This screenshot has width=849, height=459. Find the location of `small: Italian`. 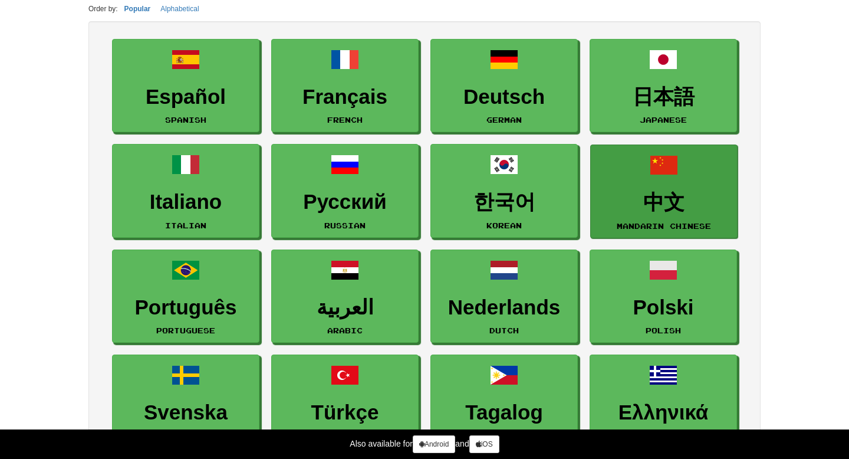

small: Italian is located at coordinates (186, 225).